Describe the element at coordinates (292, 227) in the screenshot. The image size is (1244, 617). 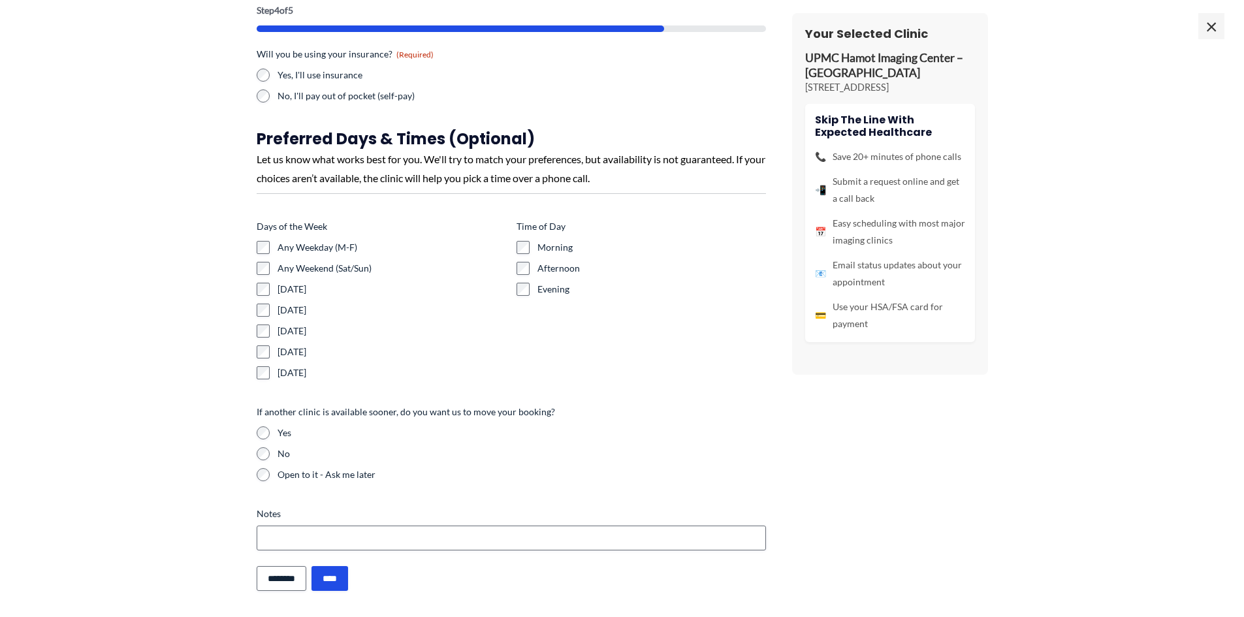
I see `legend: Days of the Week` at that location.